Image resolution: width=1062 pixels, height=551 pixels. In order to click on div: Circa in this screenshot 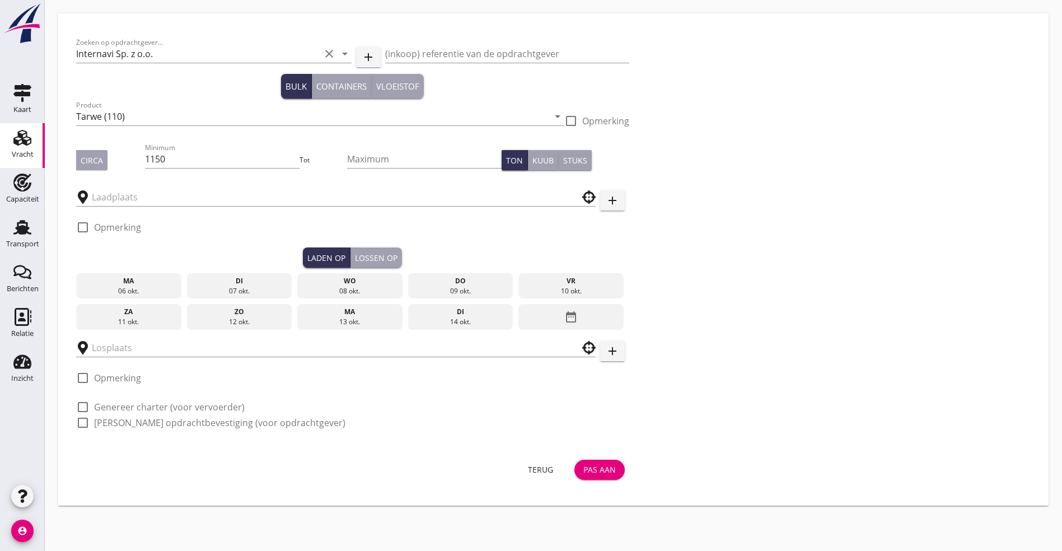, I will do `click(92, 160)`.